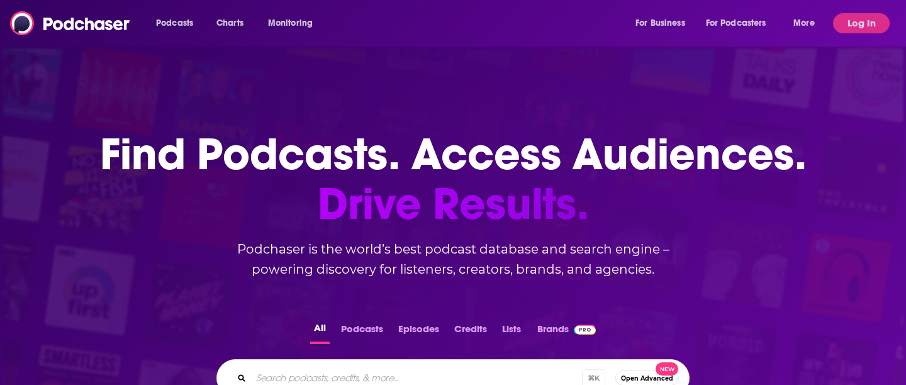 Image resolution: width=906 pixels, height=385 pixels. I want to click on a: Podchaser - Follow, Share and Rate Podcasts, so click(70, 23).